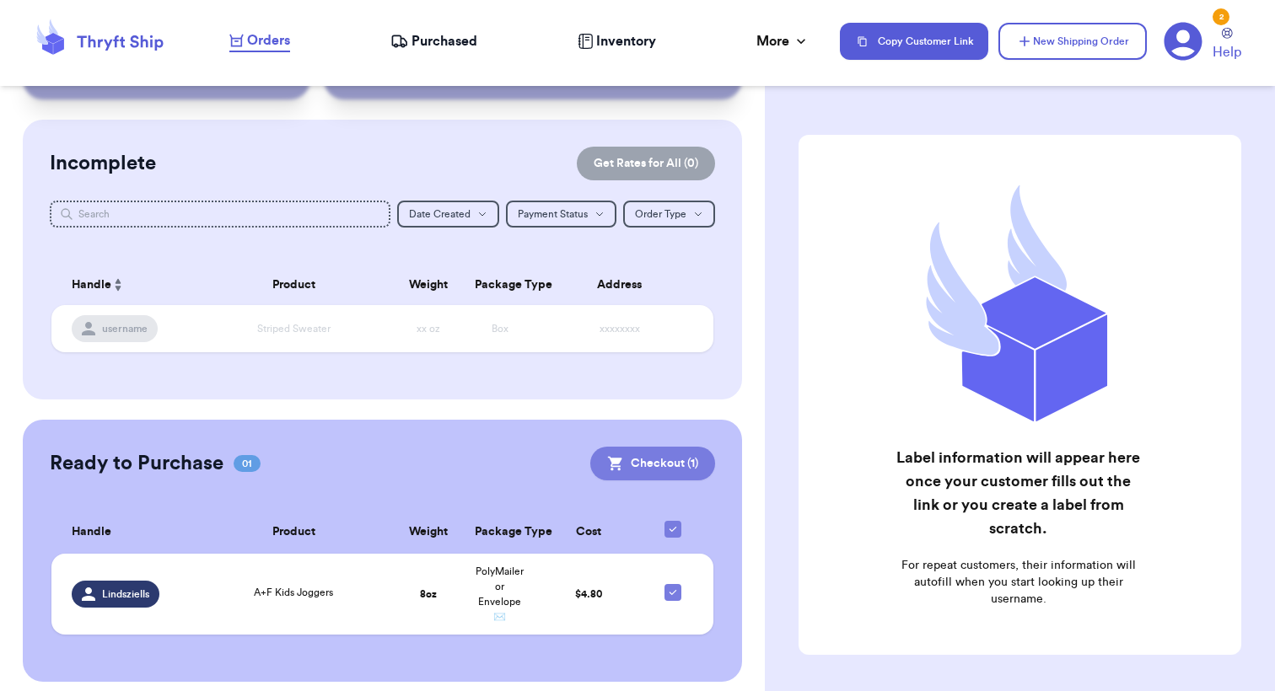  Describe the element at coordinates (103, 164) in the screenshot. I see `h2: Incomplete` at that location.